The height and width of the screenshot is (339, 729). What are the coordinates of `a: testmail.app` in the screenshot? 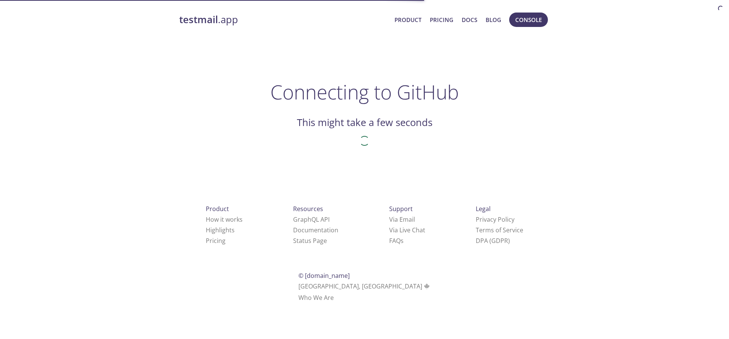 It's located at (284, 20).